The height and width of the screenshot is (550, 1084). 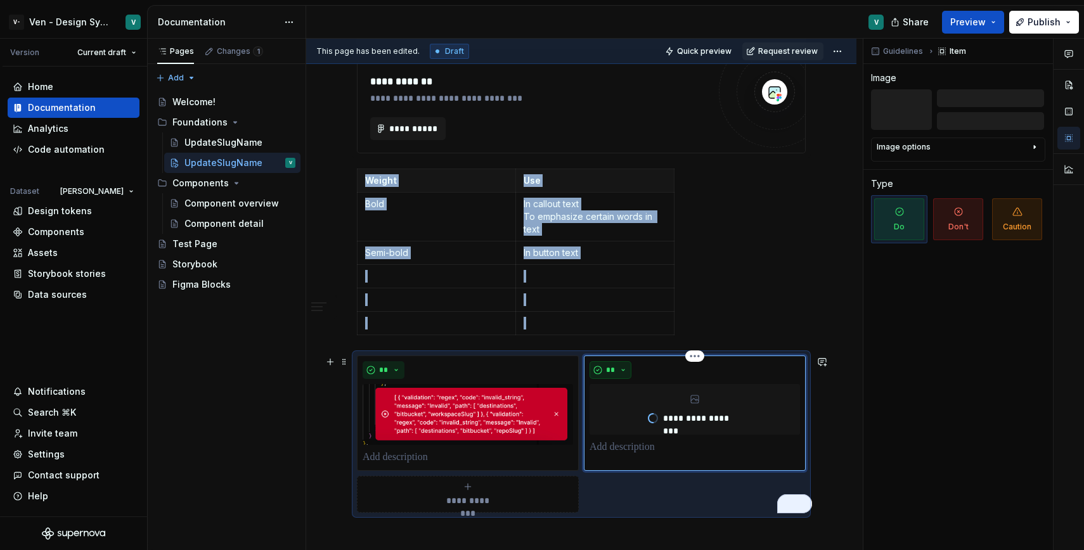 What do you see at coordinates (226, 102) in the screenshot?
I see `a: Welcome!` at bounding box center [226, 102].